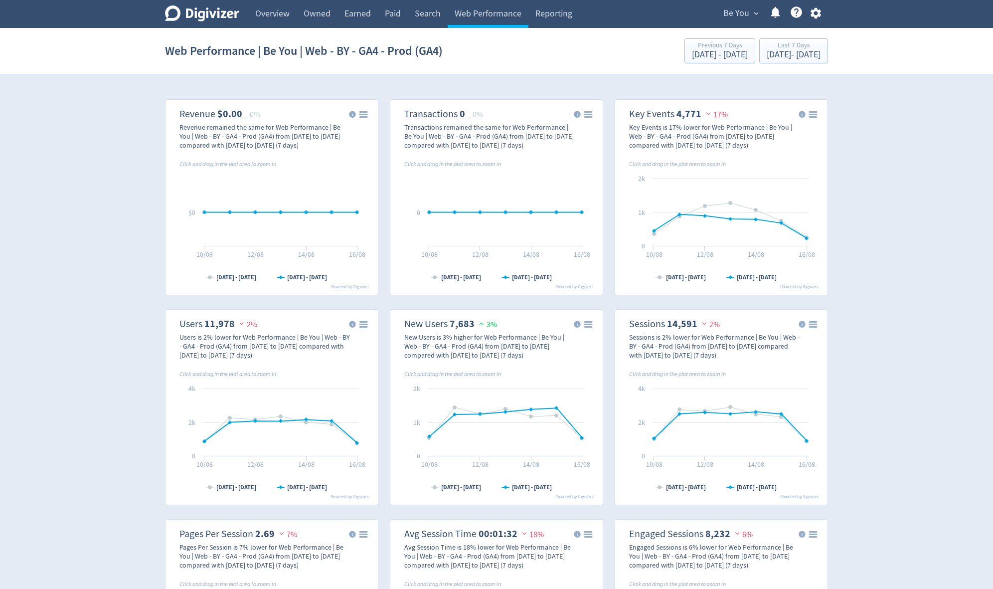 The height and width of the screenshot is (589, 993). I want to click on svg: Key Events 4,771 17%, so click(722, 197).